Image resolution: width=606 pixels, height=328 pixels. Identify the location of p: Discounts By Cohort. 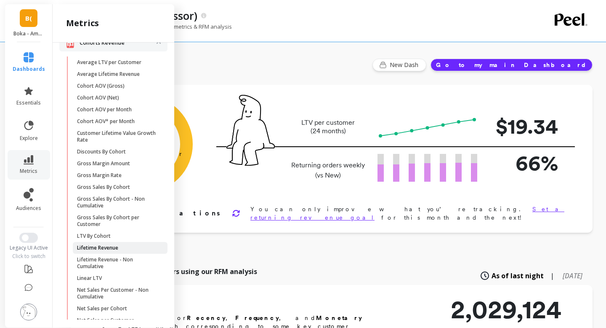
(101, 152).